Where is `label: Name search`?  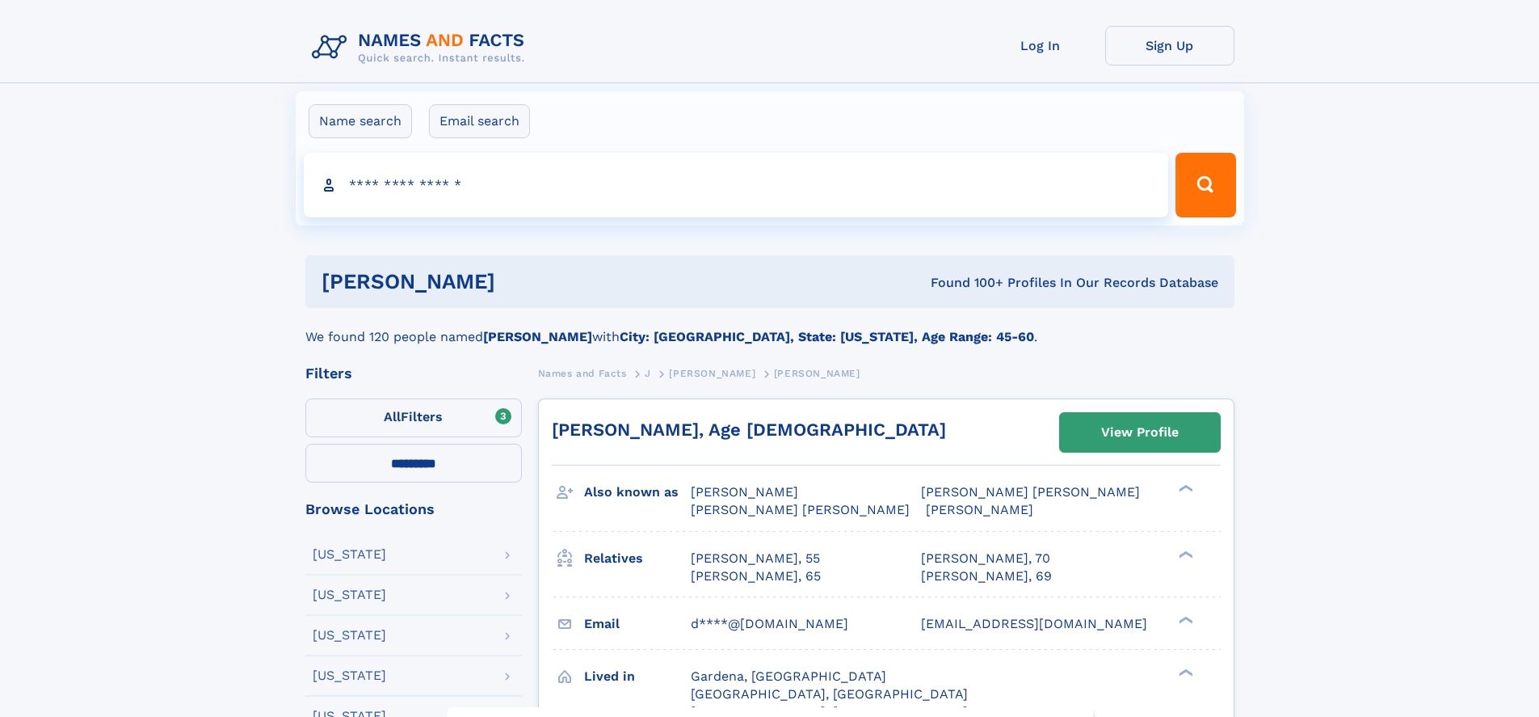
label: Name search is located at coordinates (360, 121).